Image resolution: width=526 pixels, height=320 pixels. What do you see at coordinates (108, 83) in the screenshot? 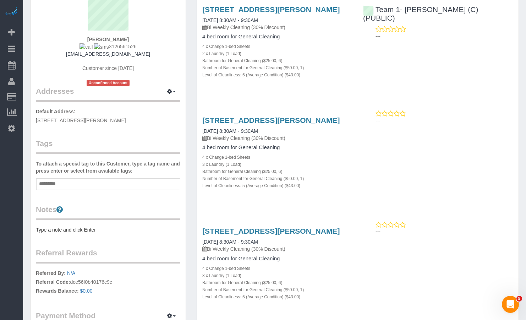
I see `span: Unconfirmed Account` at bounding box center [108, 83].